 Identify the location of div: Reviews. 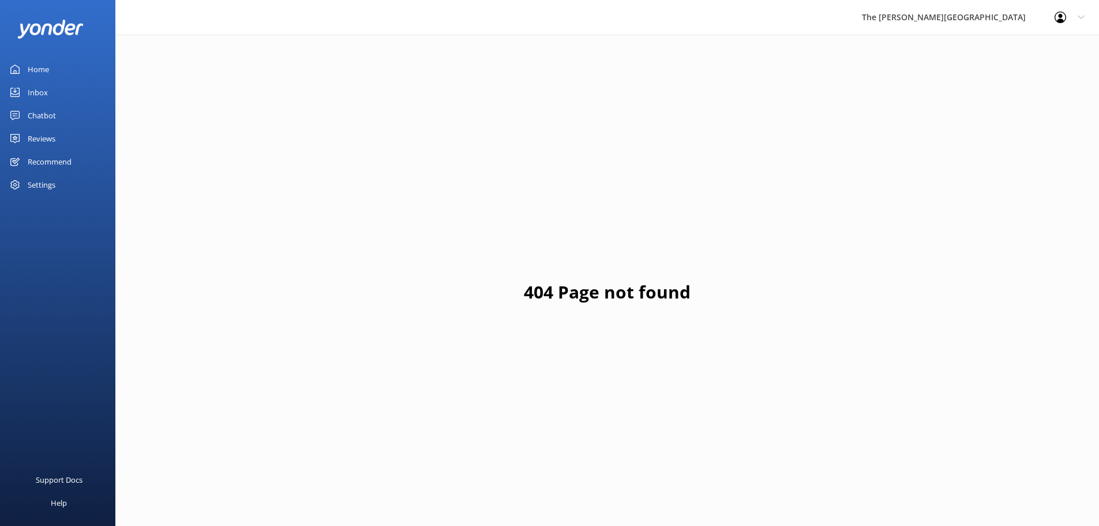
(42, 138).